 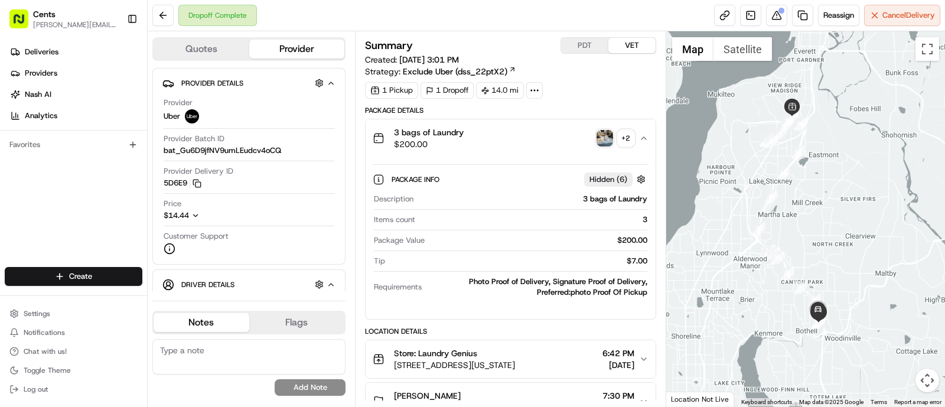 What do you see at coordinates (788, 274) in the screenshot?
I see `div: 20` at bounding box center [788, 274].